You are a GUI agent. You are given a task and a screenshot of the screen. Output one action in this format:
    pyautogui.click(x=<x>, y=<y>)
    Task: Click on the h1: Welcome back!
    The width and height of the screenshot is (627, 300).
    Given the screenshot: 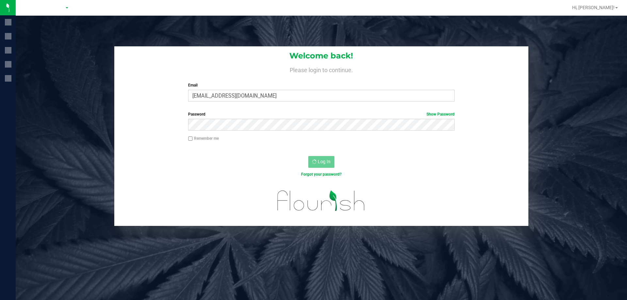 What is the action you would take?
    pyautogui.click(x=321, y=56)
    